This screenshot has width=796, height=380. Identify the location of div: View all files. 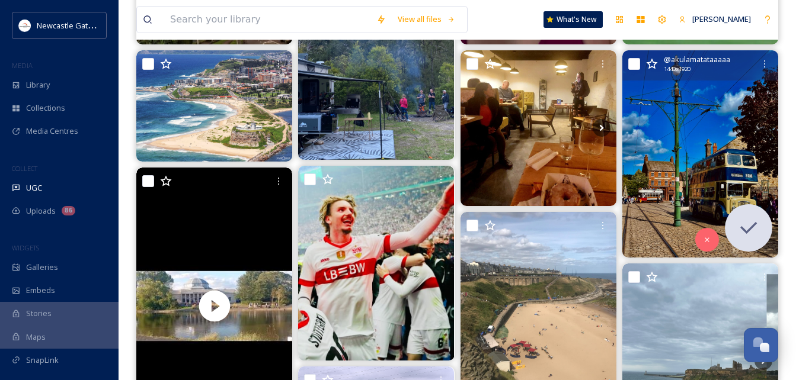
(426, 19).